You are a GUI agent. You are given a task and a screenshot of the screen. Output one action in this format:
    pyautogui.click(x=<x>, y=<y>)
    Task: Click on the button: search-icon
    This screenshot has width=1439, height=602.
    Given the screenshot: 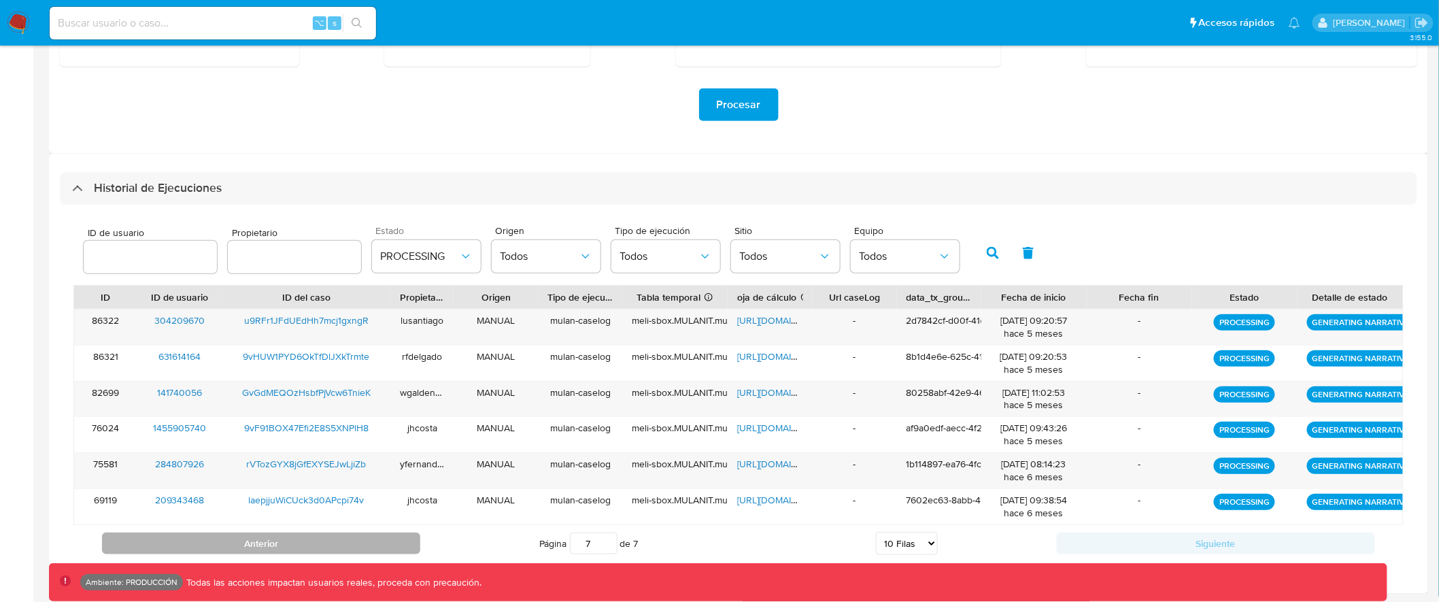 What is the action you would take?
    pyautogui.click(x=356, y=23)
    